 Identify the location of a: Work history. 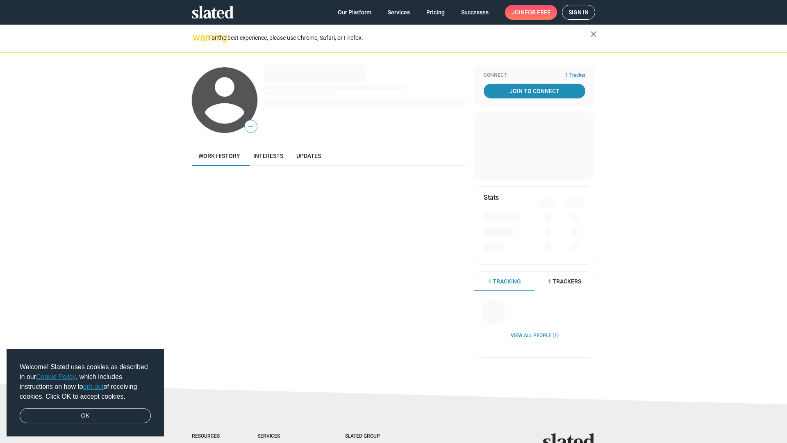
(219, 156).